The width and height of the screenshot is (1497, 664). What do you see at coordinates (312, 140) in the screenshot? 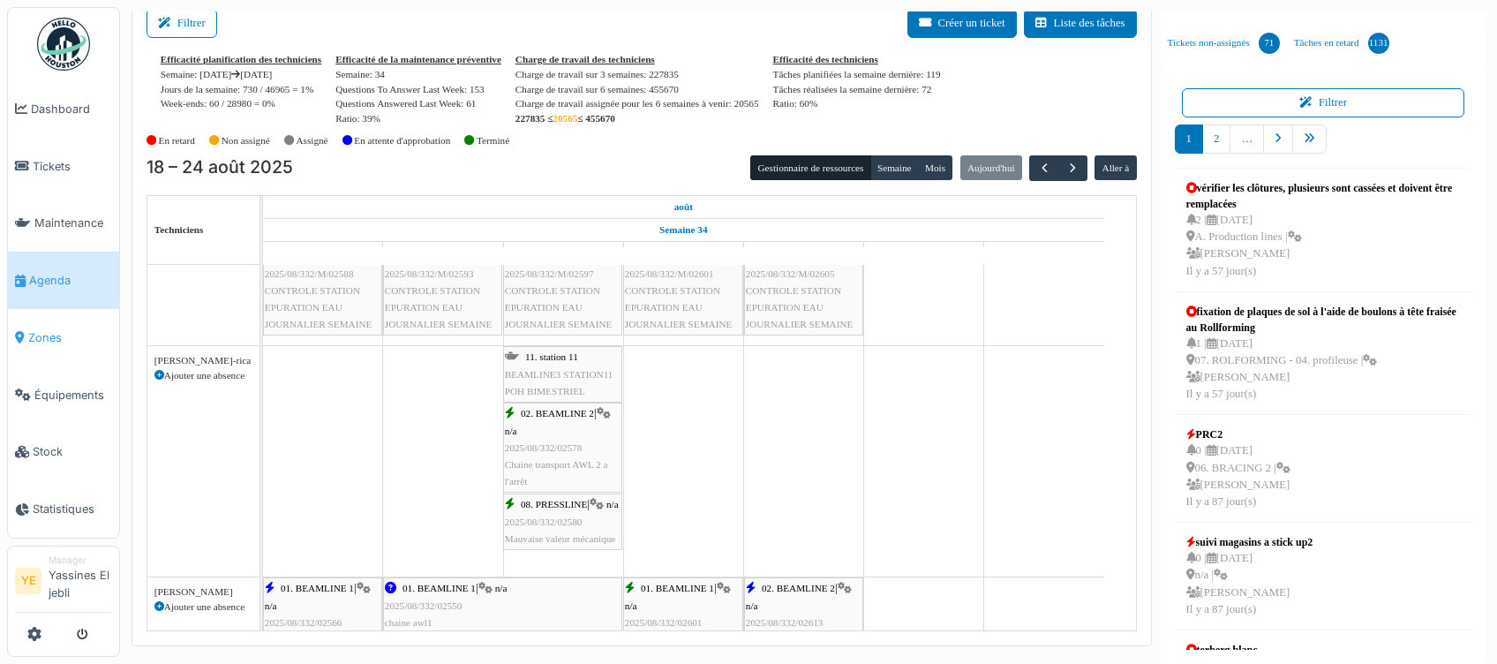
I see `label: Assigné` at bounding box center [312, 140].